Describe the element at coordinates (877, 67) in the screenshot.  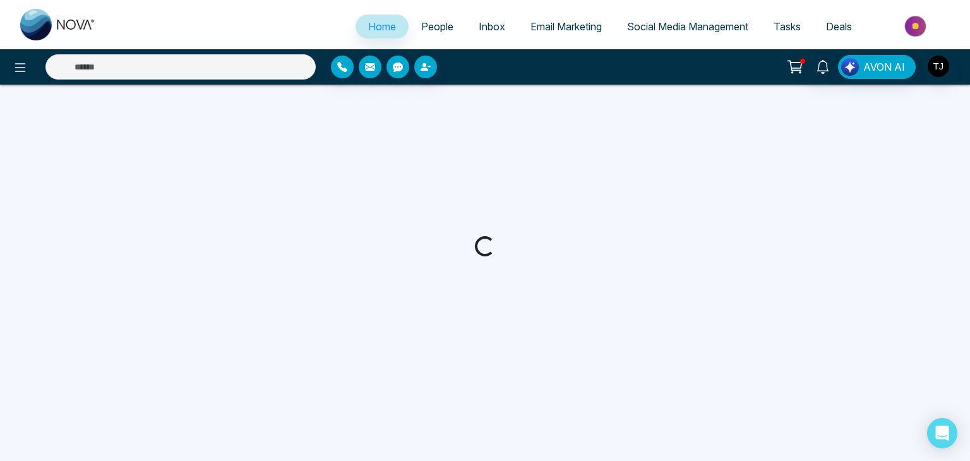
I see `button: AVON AI` at that location.